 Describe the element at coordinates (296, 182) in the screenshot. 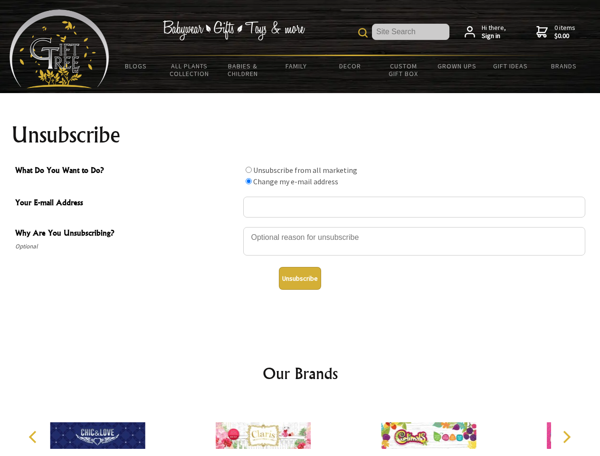

I see `label: Change my e-mail address` at that location.